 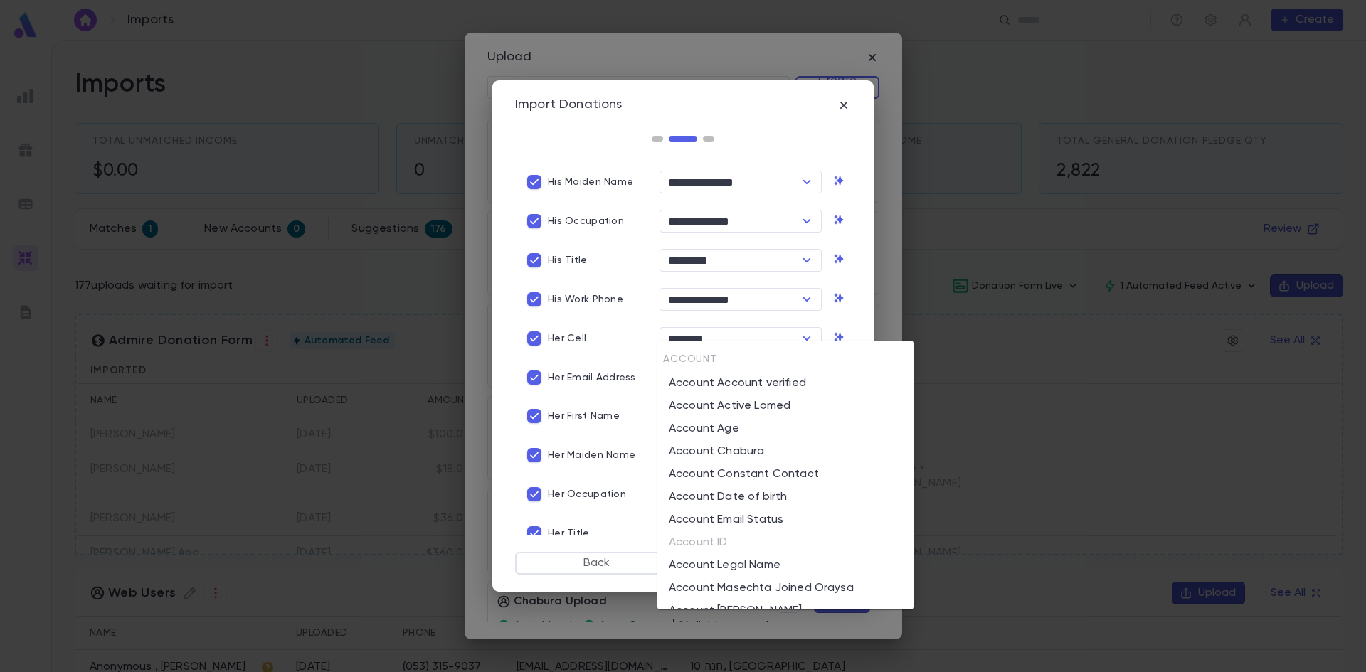 What do you see at coordinates (590, 182) in the screenshot?
I see `p: His Maiden Name` at bounding box center [590, 182].